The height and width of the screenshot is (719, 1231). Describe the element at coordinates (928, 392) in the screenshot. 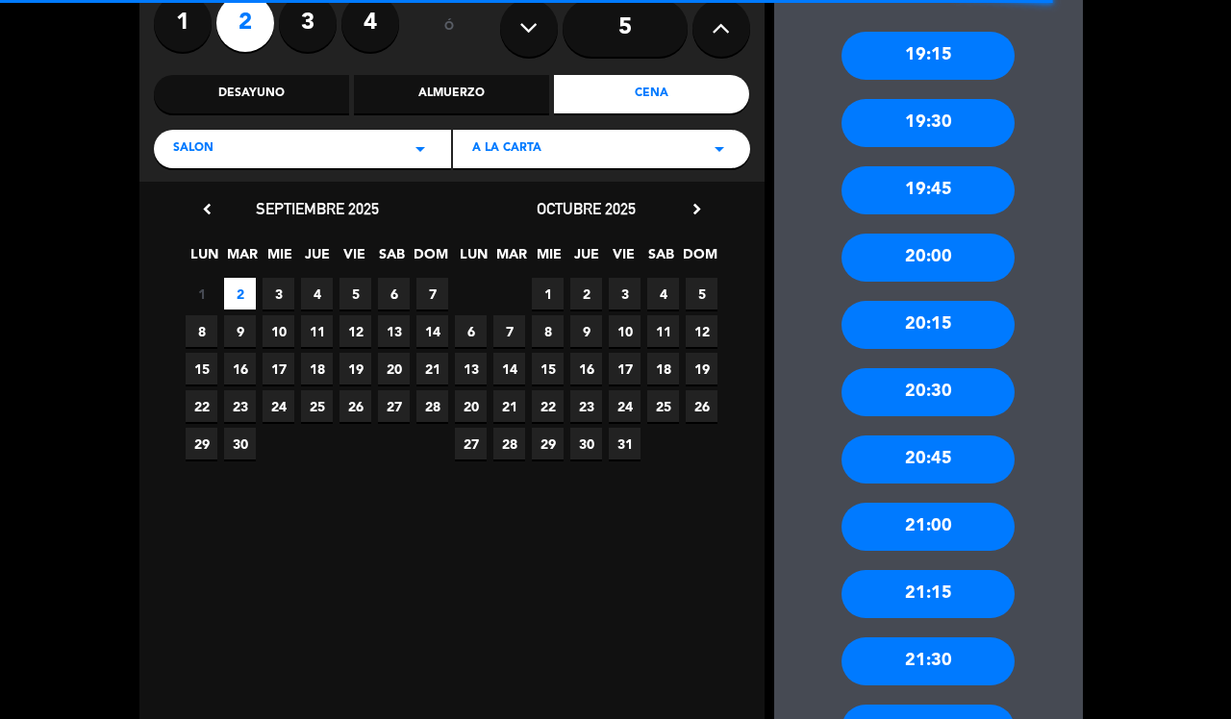

I see `div: 20:30` at that location.